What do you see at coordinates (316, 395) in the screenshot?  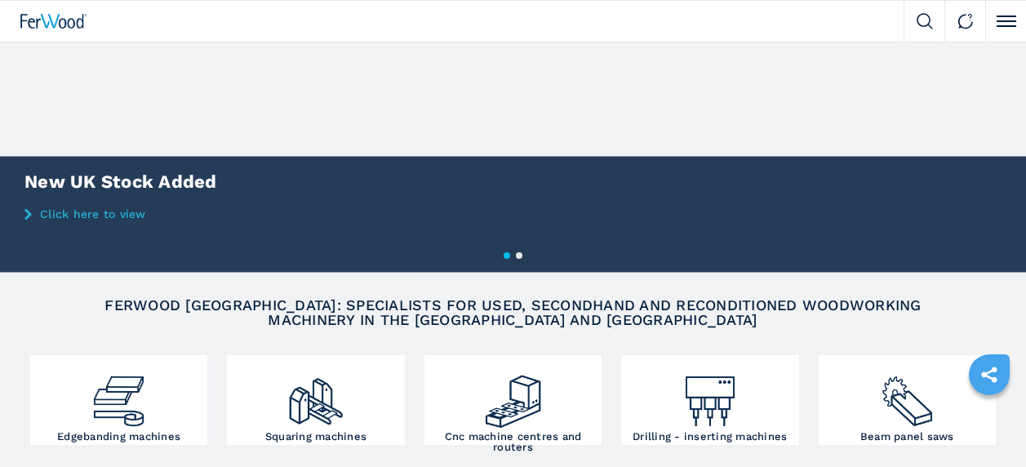 I see `img: squadratrici_2.png` at bounding box center [316, 395].